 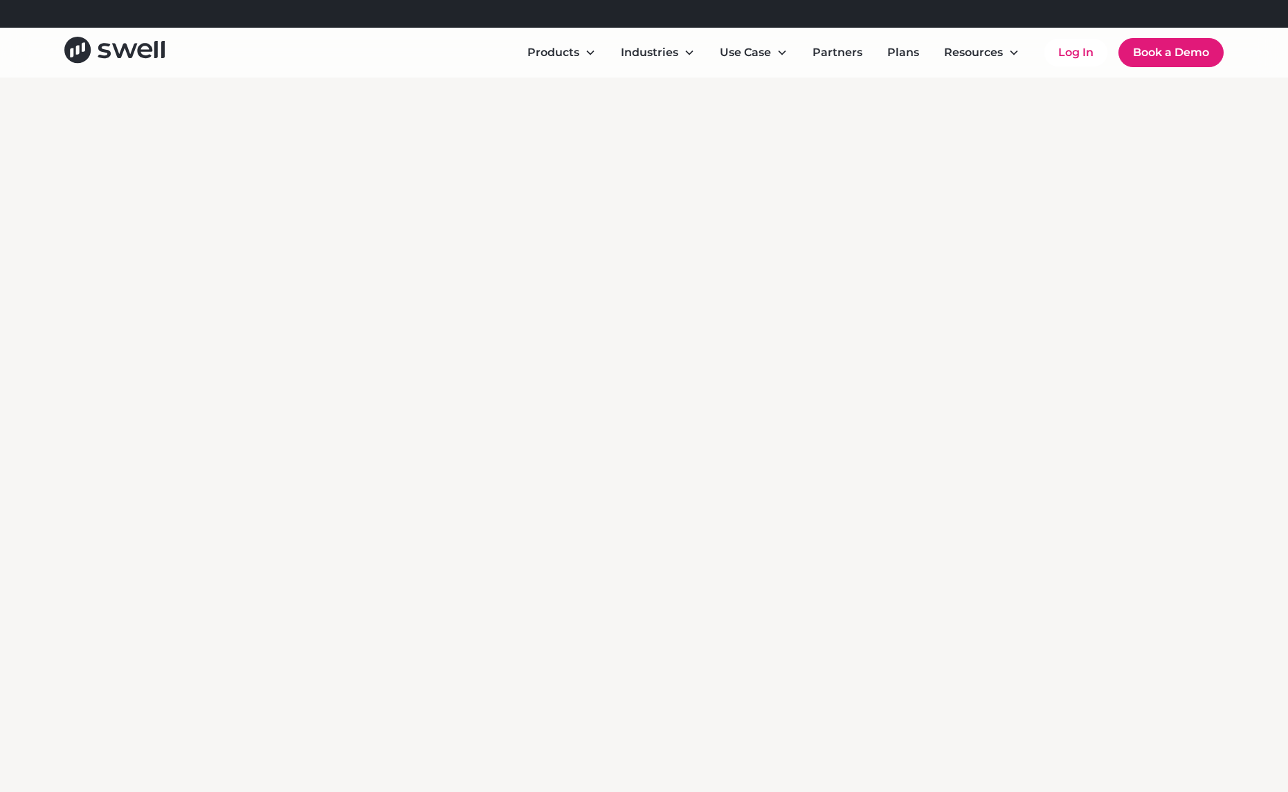 What do you see at coordinates (1171, 53) in the screenshot?
I see `a: Book a Demo` at bounding box center [1171, 53].